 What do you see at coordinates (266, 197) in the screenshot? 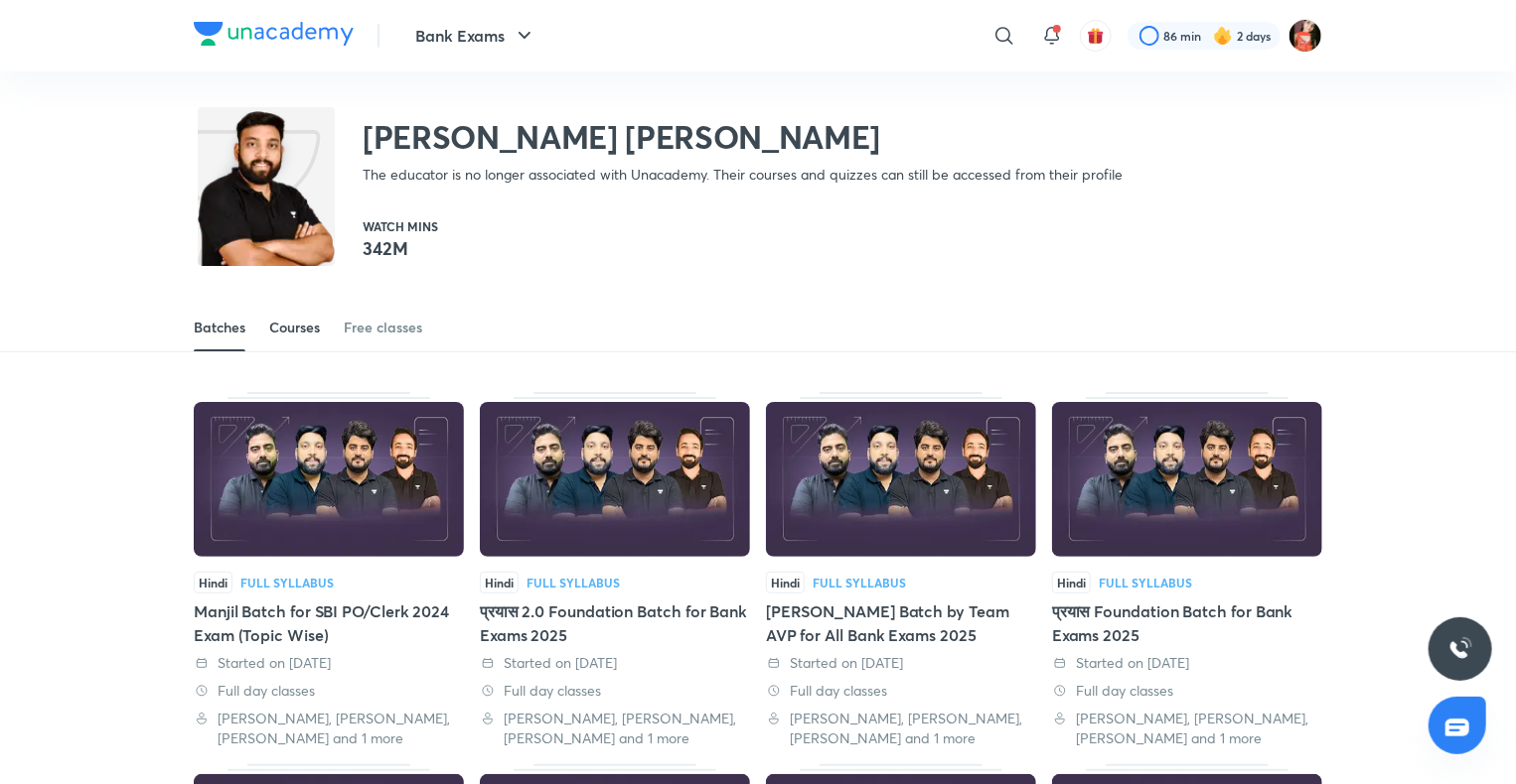
I see `img: class` at bounding box center [266, 197].